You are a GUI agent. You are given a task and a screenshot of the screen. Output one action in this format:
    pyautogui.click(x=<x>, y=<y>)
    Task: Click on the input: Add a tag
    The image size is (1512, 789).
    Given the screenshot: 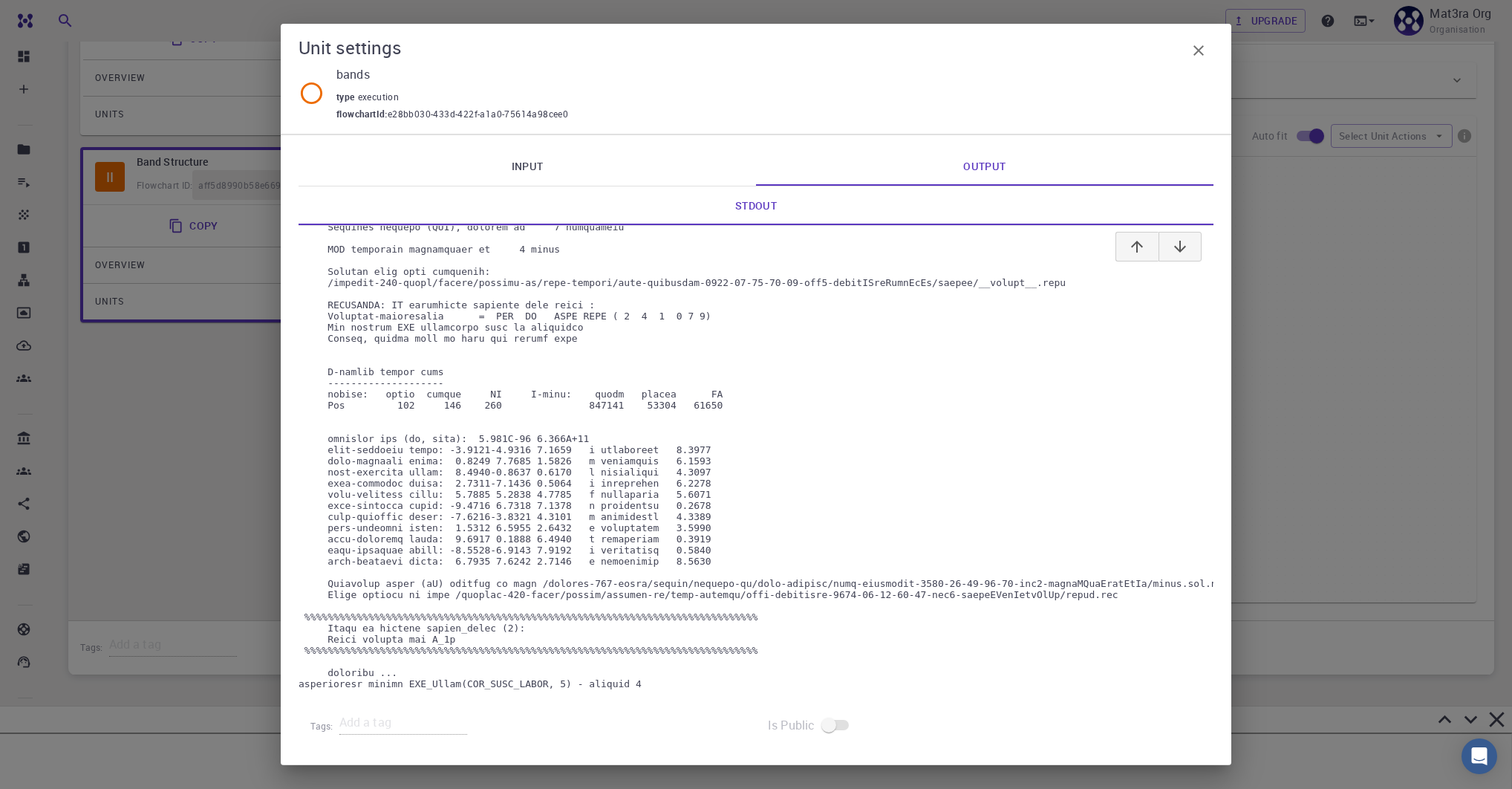 What is the action you would take?
    pyautogui.click(x=403, y=722)
    